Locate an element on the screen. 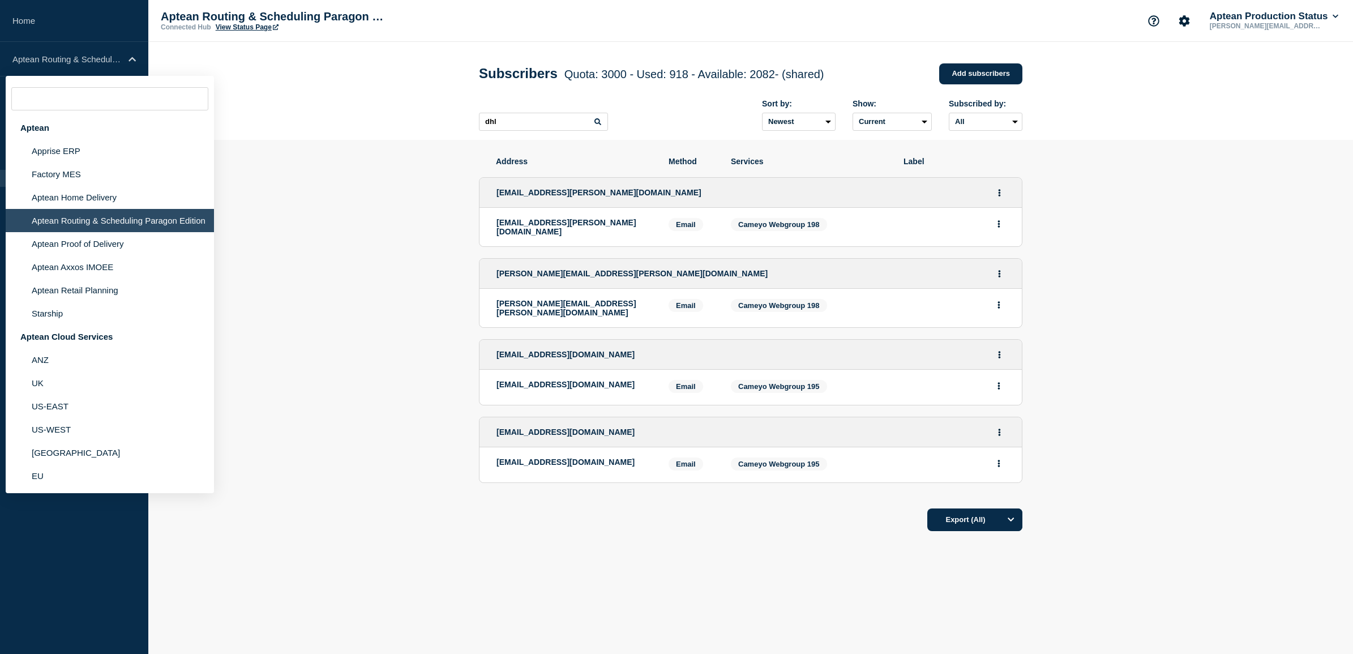  li: Aptean Retail Planning is located at coordinates (110, 290).